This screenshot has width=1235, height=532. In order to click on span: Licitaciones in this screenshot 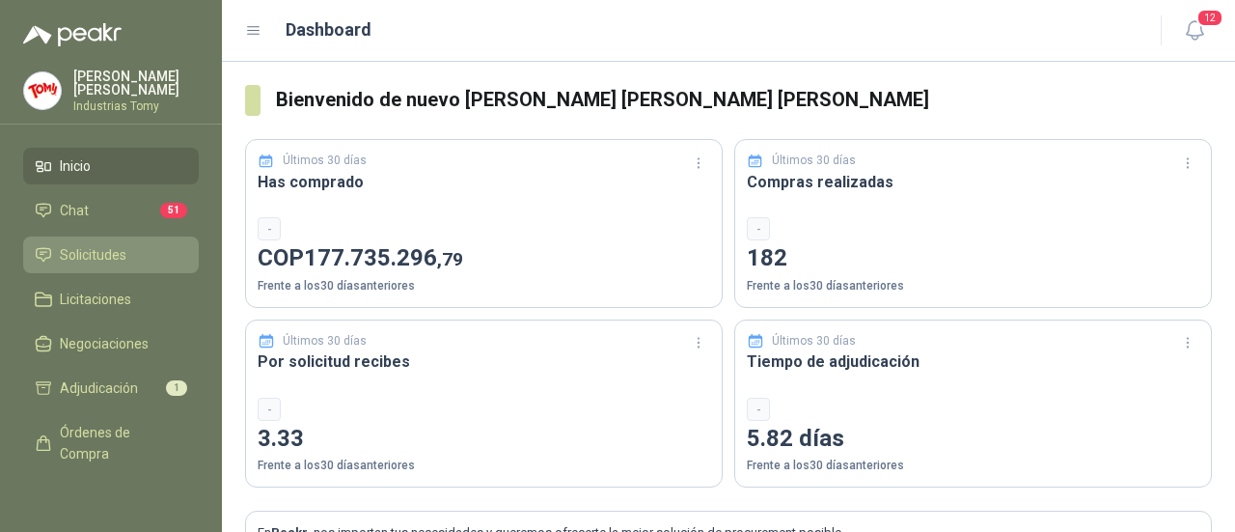, I will do `click(96, 299)`.